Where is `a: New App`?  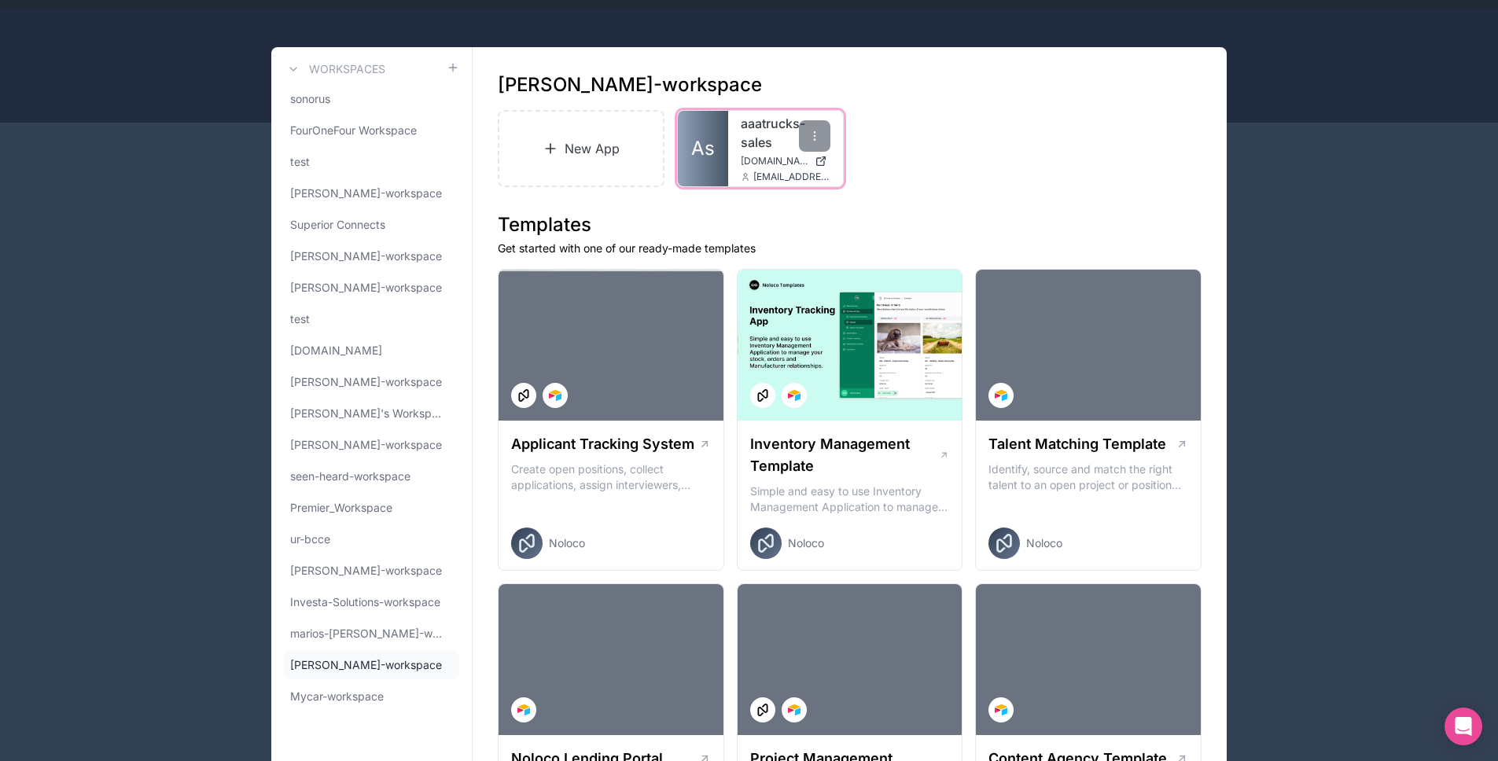
a: New App is located at coordinates (581, 149).